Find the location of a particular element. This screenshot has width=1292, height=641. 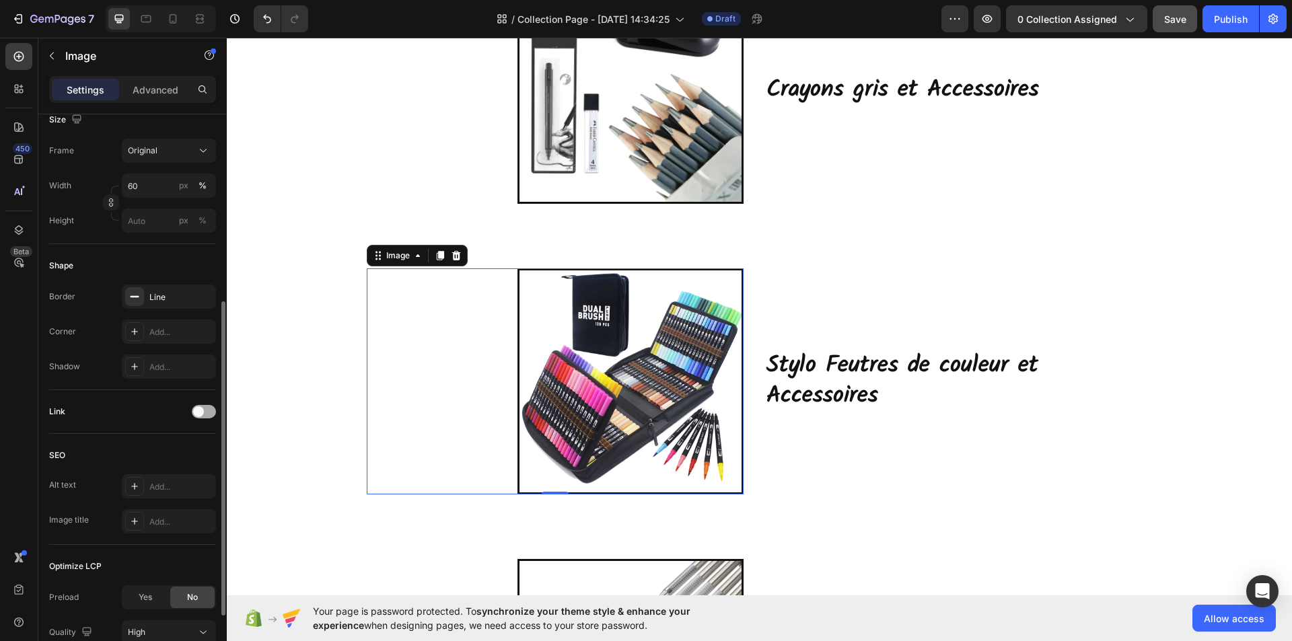

div: Open Intercom Messenger is located at coordinates (1262, 591).